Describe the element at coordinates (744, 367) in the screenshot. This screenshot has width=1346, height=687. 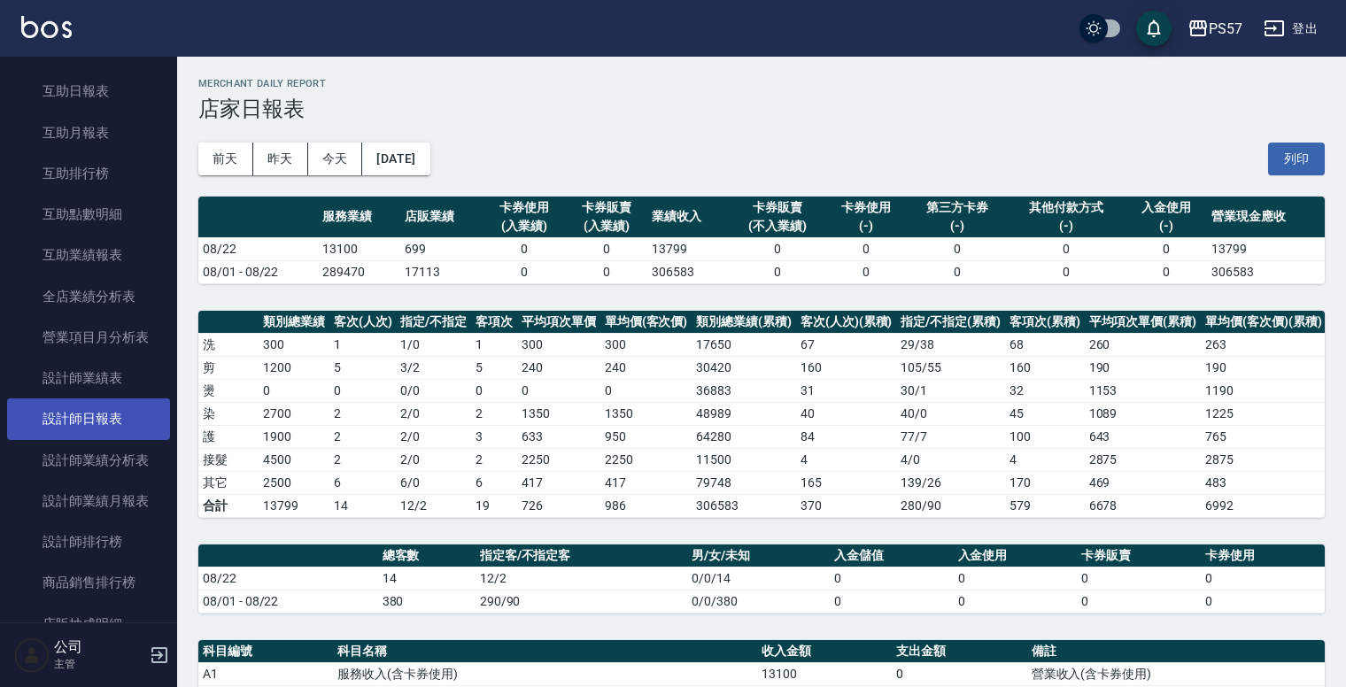
I see `td: 30420` at that location.